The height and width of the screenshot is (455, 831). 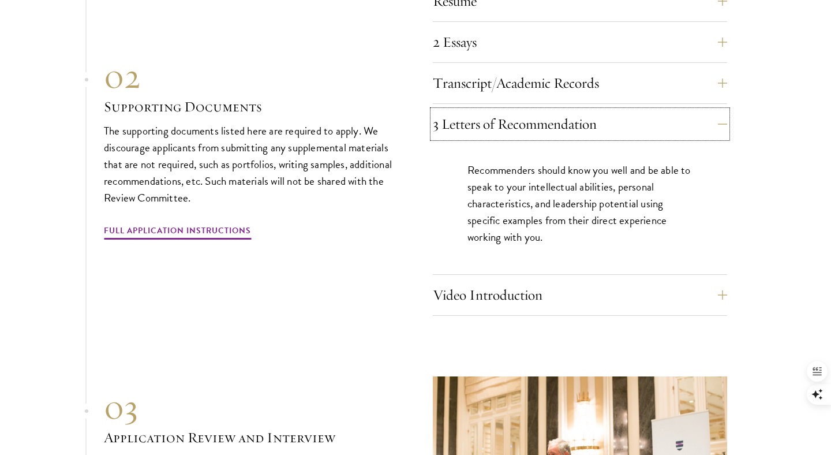 I want to click on div: 03, so click(x=251, y=407).